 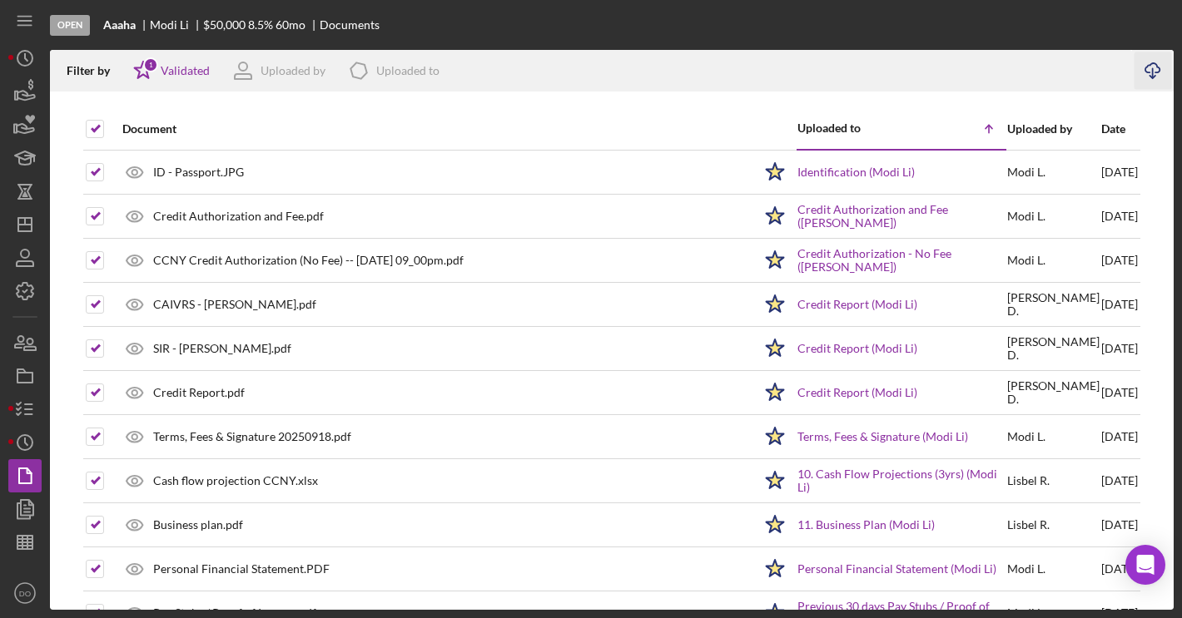 What do you see at coordinates (224, 24) in the screenshot?
I see `span: $50,000` at bounding box center [224, 24].